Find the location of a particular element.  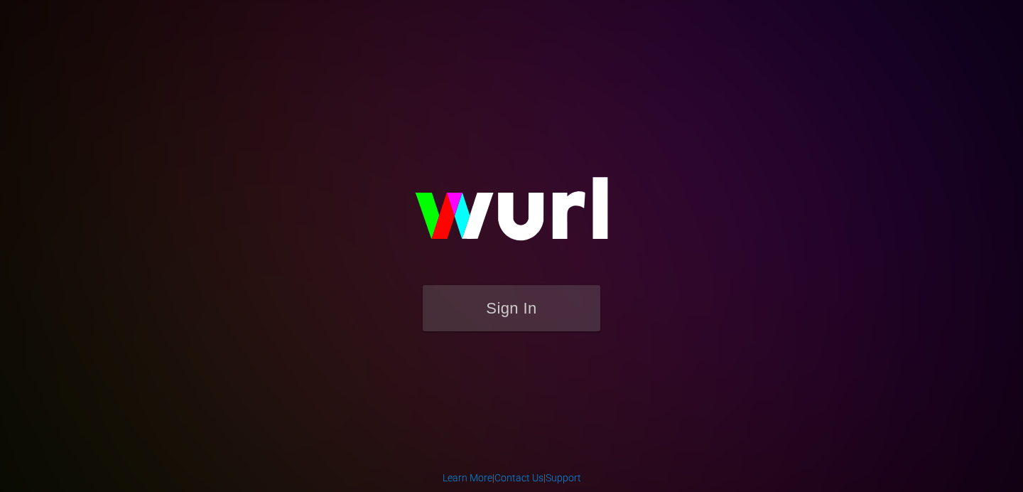

img: wurl-logo-on-black-223613ac3d8ba8fe6dc639794a292ebdb59501304c7dfd60c99c58986ef67473.svg is located at coordinates (512, 215).